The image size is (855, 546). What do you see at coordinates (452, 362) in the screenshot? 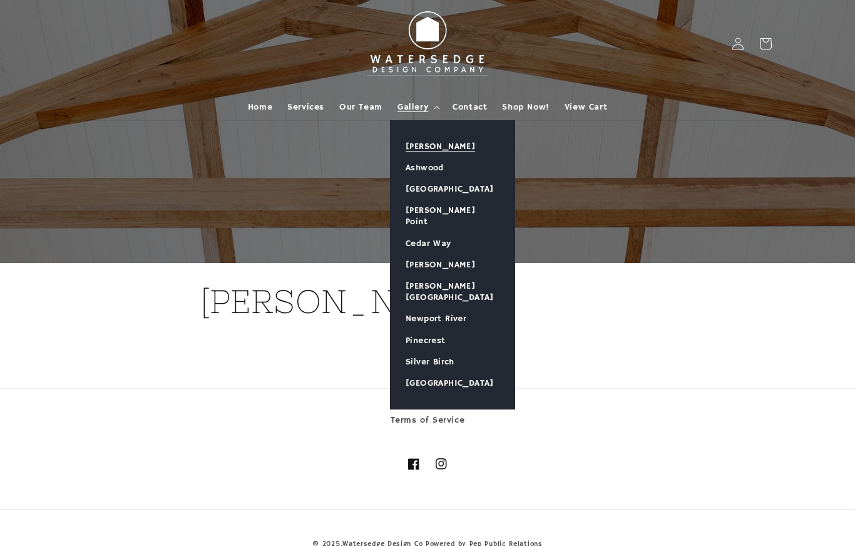
I see `a: Silver Birch` at bounding box center [452, 362].